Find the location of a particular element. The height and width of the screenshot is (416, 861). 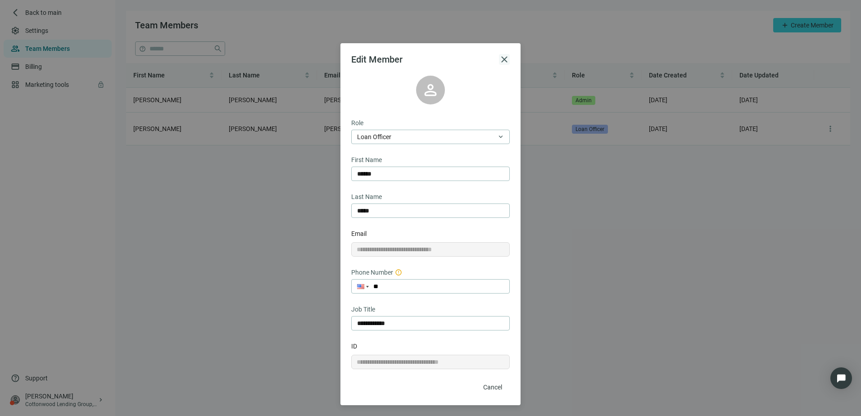

span: Phone Number is located at coordinates (372, 272).